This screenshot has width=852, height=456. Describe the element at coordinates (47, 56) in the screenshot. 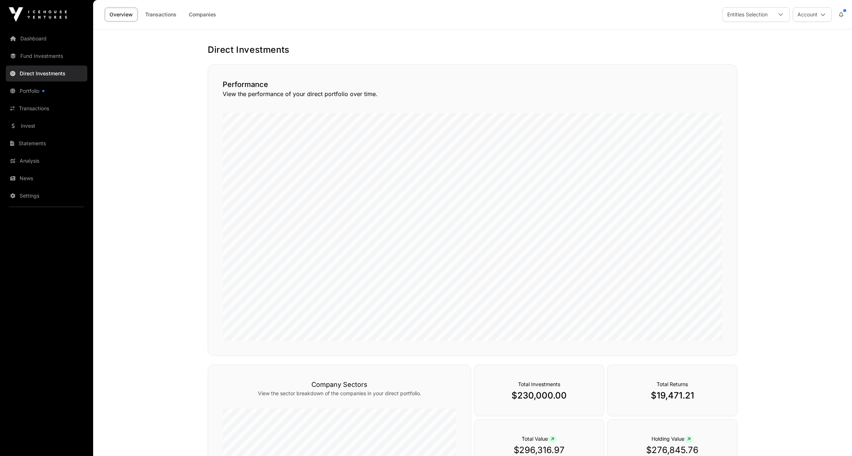

I see `a: Fund Investments` at that location.